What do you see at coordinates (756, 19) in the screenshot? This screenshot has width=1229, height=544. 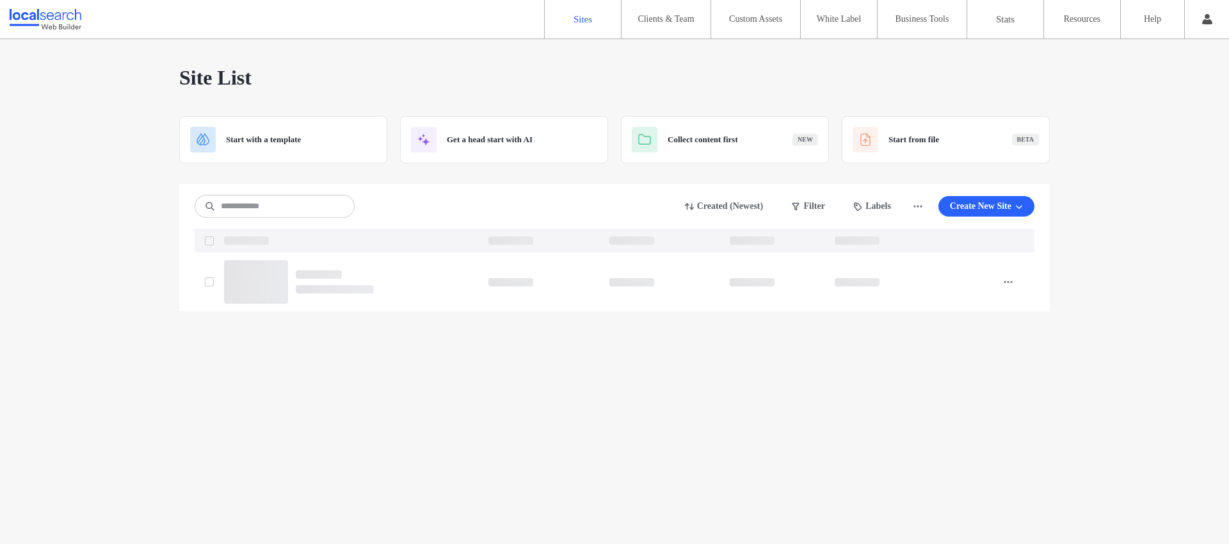 I see `label: Custom Assets` at bounding box center [756, 19].